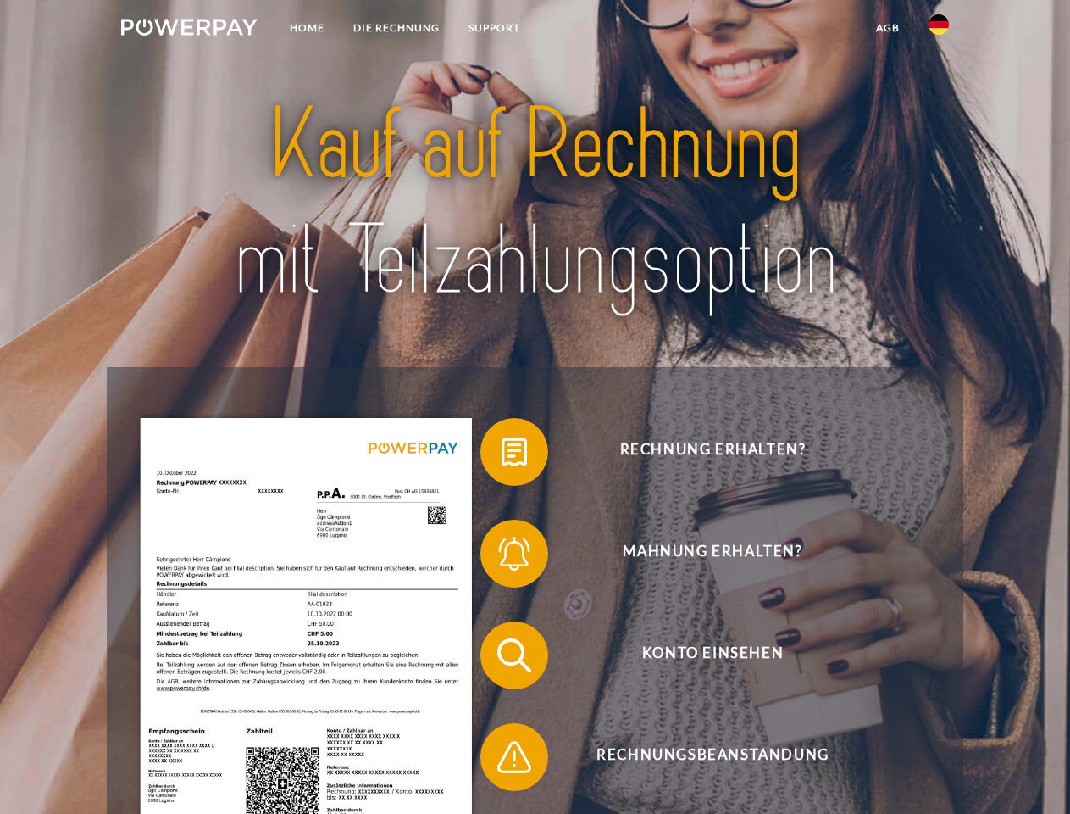 The height and width of the screenshot is (814, 1070). I want to click on a: Home, so click(307, 28).